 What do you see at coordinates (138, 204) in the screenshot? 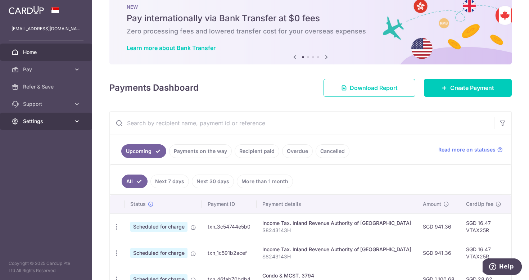
I see `span: Status` at bounding box center [138, 204].